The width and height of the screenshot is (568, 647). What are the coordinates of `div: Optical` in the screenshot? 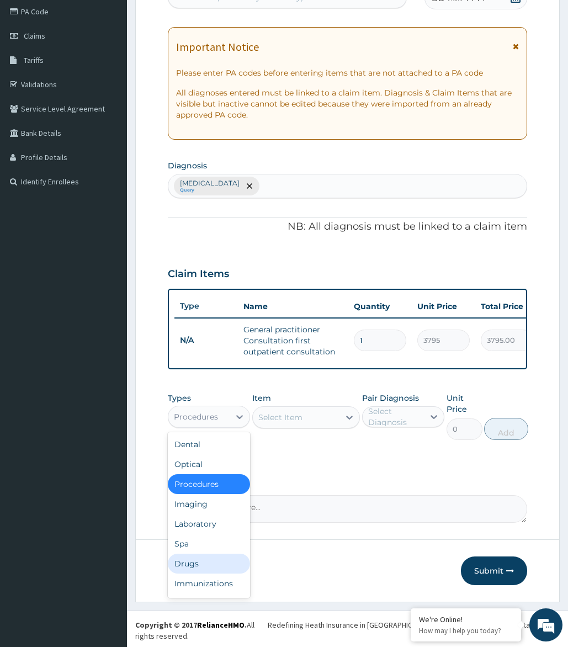 It's located at (209, 465).